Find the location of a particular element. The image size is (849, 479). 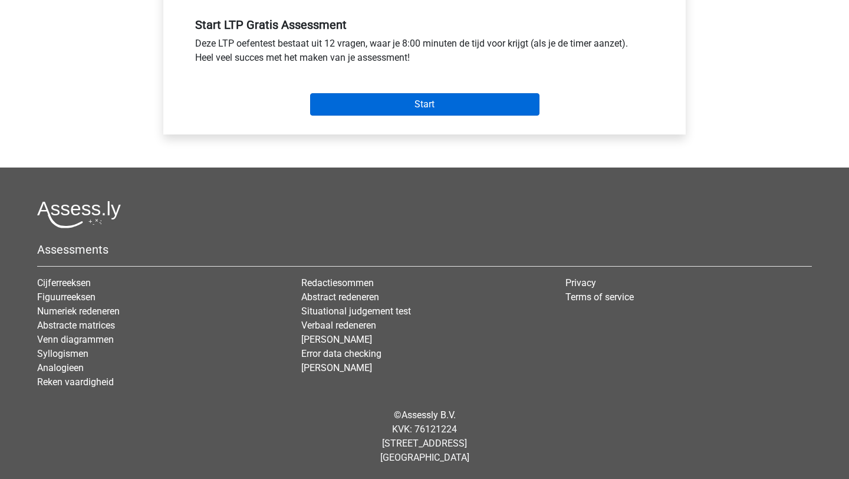

h5: Start LTP Gratis Assessment is located at coordinates (424, 25).